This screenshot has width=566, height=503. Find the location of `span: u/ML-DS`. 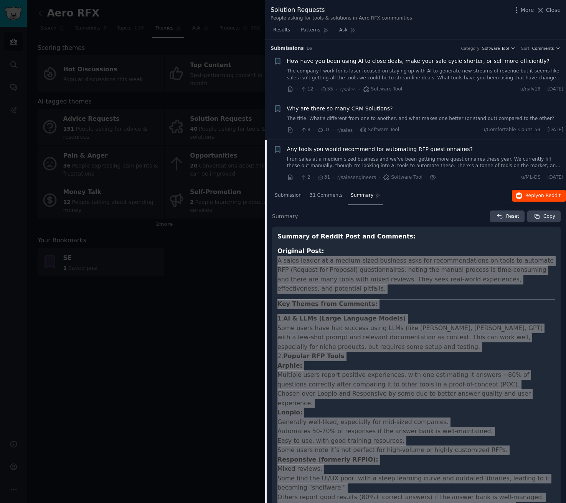

span: u/ML-DS is located at coordinates (530, 178).